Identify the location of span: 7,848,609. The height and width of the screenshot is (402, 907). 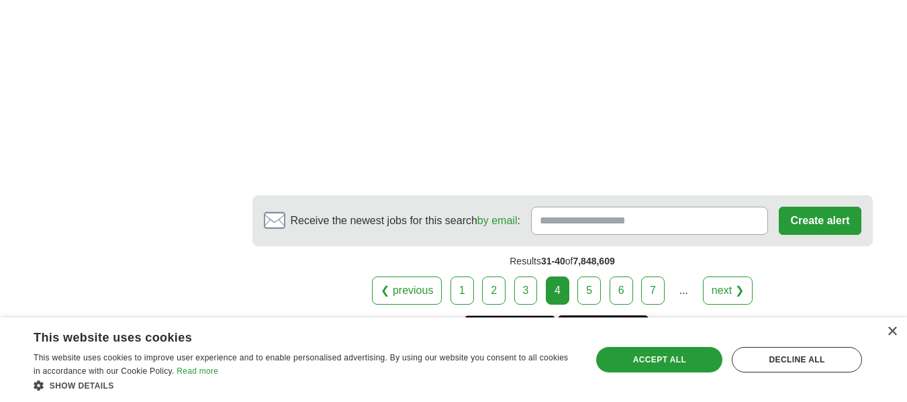
(593, 261).